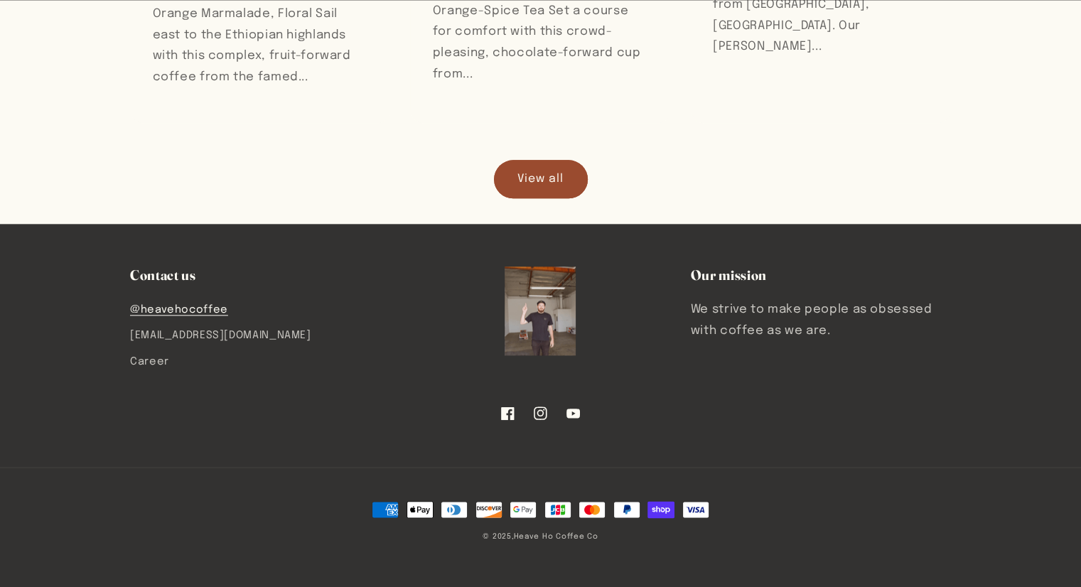 Image resolution: width=1081 pixels, height=587 pixels. Describe the element at coordinates (179, 311) in the screenshot. I see `a: @heavehocoffee` at that location.